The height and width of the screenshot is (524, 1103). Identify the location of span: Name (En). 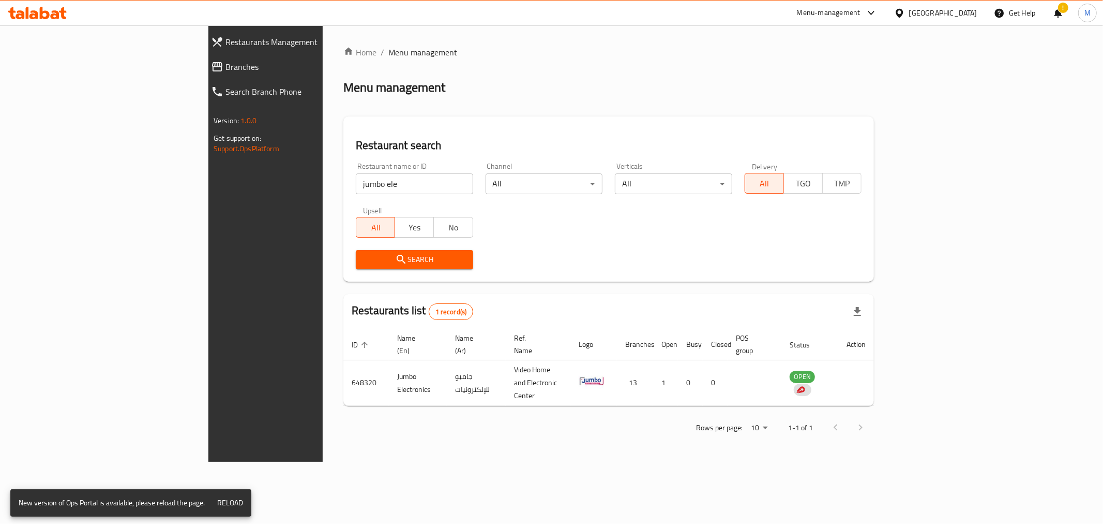
(416, 344).